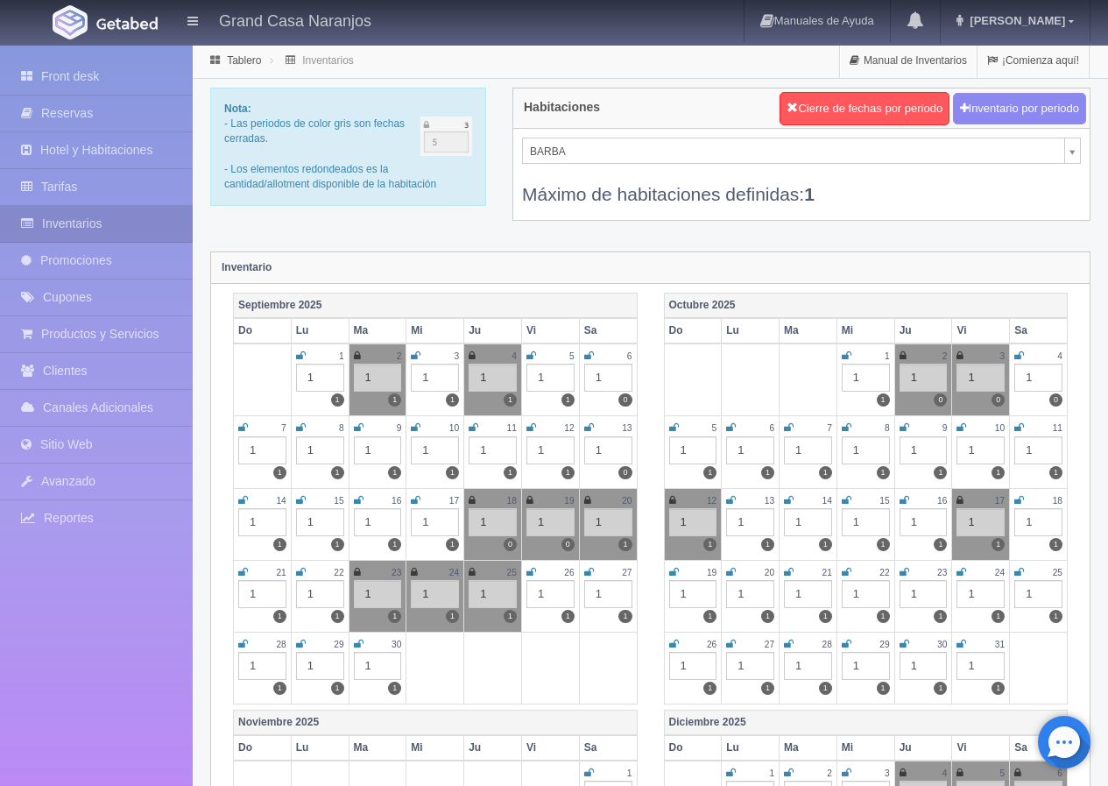  What do you see at coordinates (888, 773) in the screenshot?
I see `small: 3` at bounding box center [888, 773].